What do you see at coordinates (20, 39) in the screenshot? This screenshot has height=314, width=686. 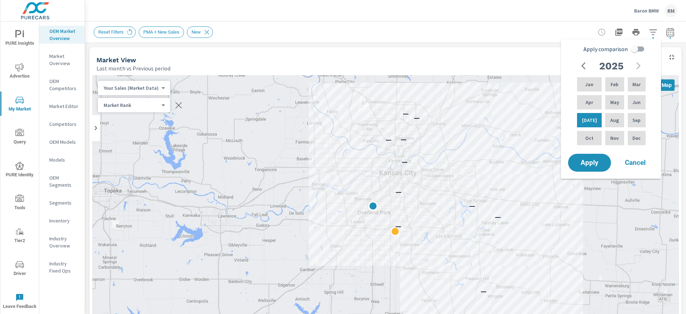 I see `span: PURE Insights` at bounding box center [20, 39].